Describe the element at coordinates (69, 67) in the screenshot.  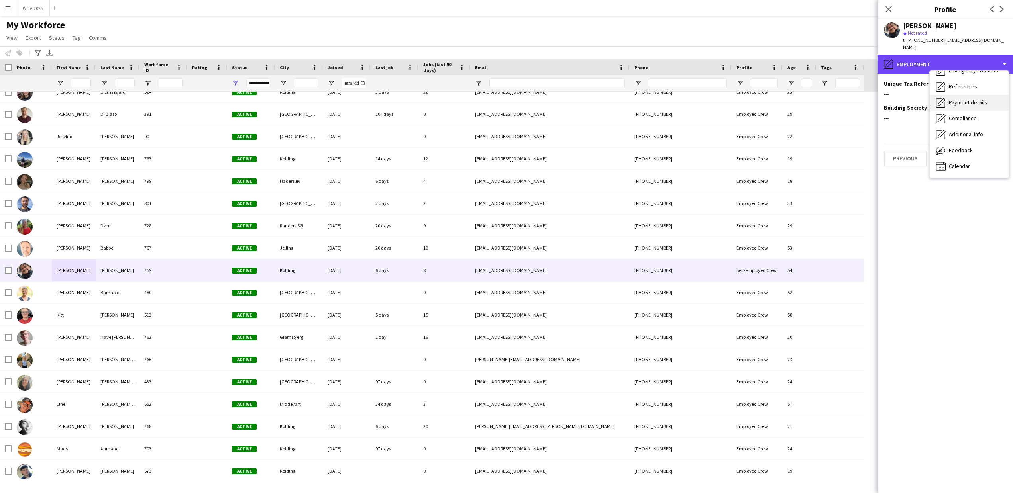
I see `span: First Name` at that location.